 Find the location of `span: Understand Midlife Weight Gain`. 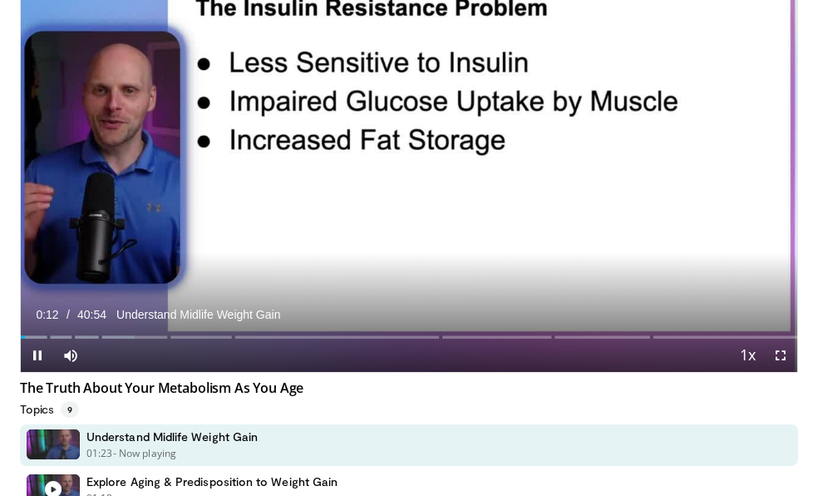

span: Understand Midlife Weight Gain is located at coordinates (198, 314).